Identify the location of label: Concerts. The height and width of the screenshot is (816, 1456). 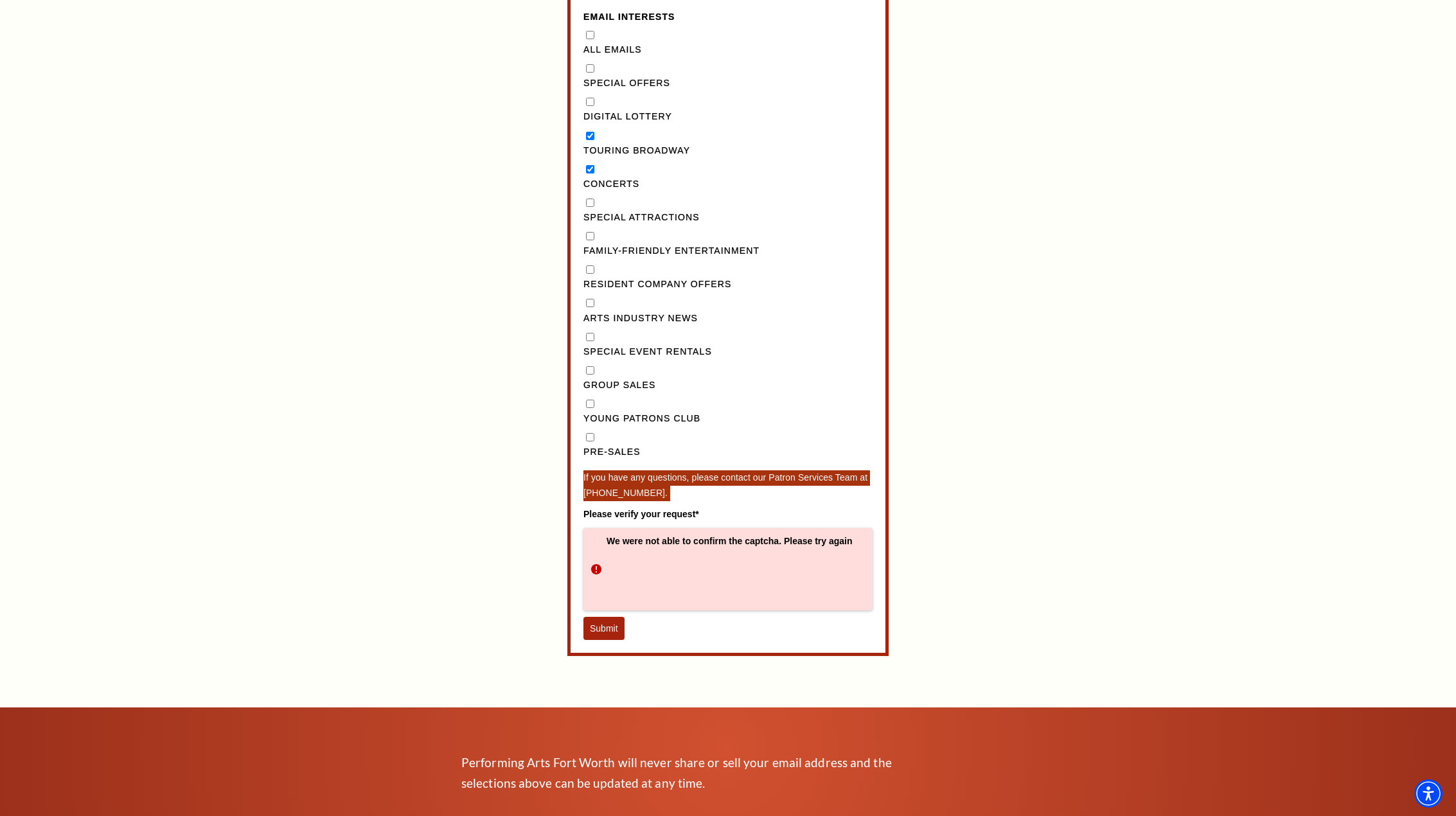
(728, 185).